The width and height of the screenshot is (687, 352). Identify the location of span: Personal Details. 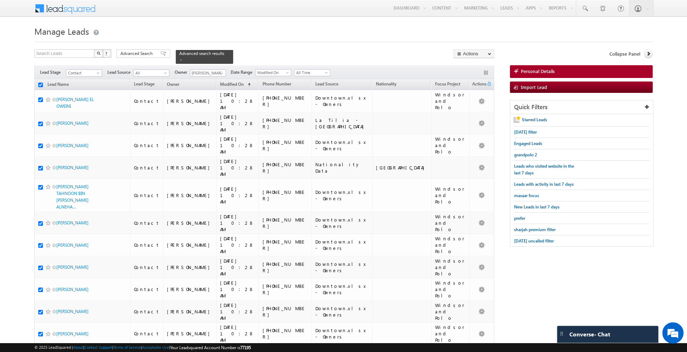
(538, 71).